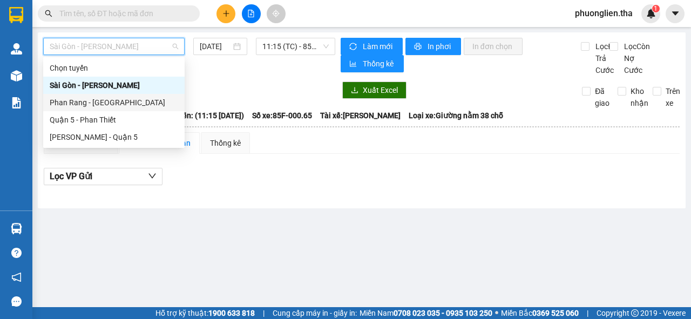 The image size is (691, 319). Describe the element at coordinates (651, 14) in the screenshot. I see `img: icon-new-feature` at that location.